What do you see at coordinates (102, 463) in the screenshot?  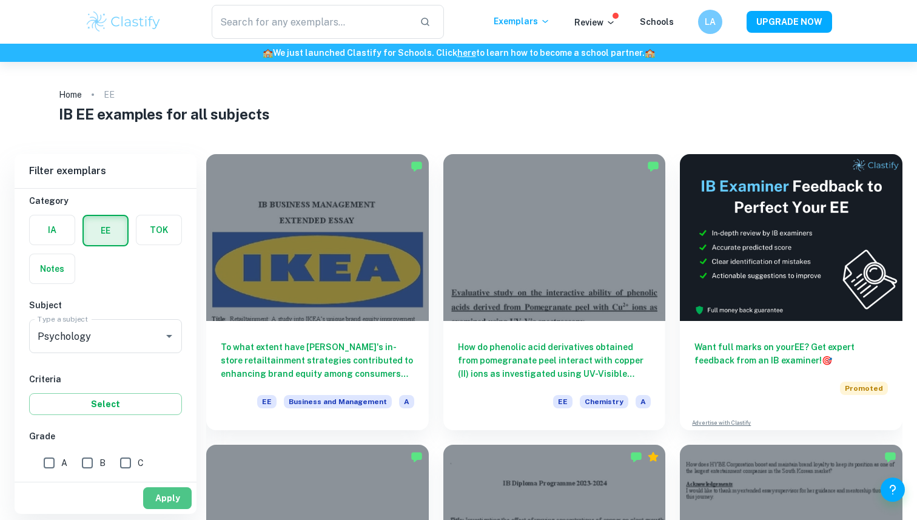 I see `span: B` at bounding box center [102, 463].